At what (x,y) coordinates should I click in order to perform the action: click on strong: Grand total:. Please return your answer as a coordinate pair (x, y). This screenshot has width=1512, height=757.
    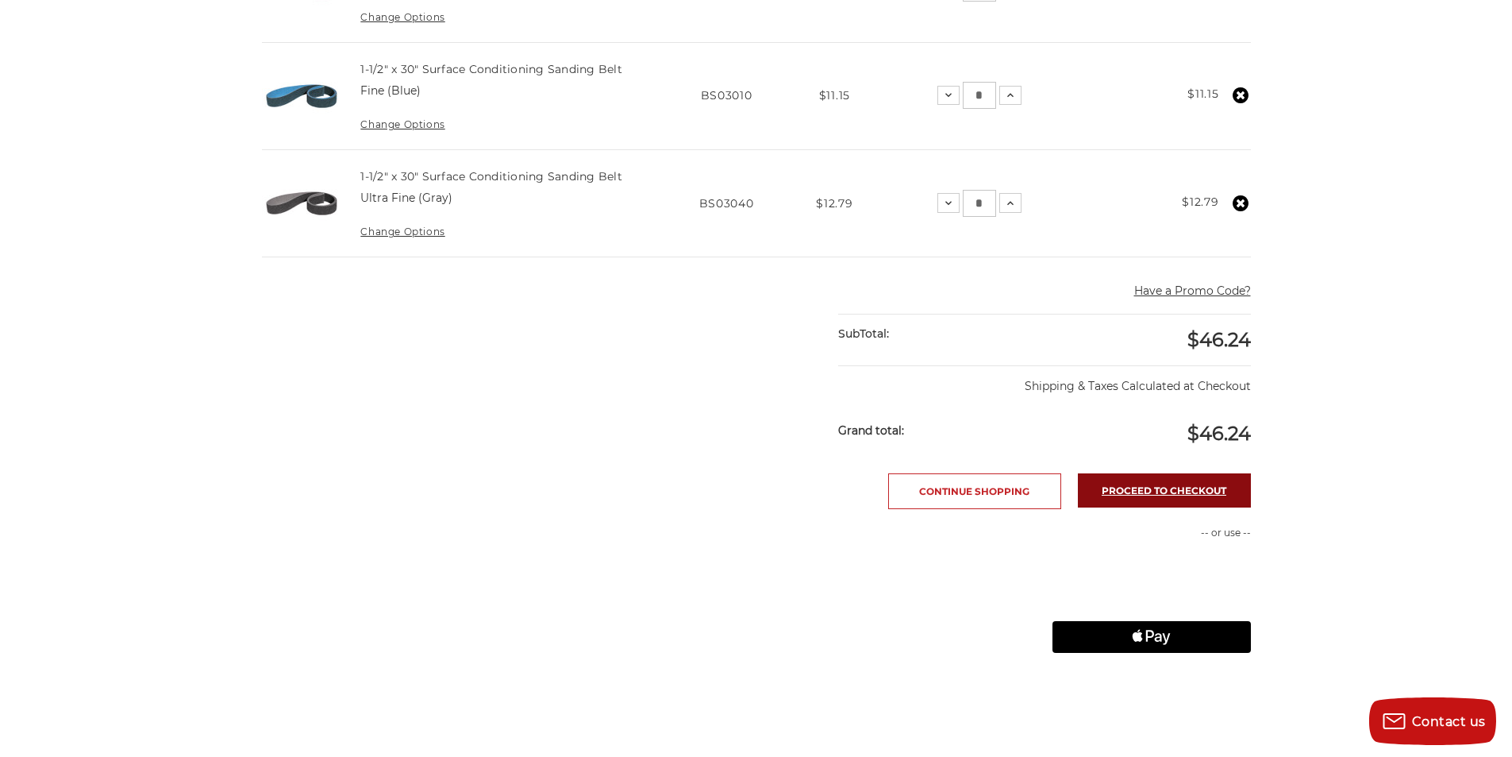
    Looking at the image, I should click on (871, 430).